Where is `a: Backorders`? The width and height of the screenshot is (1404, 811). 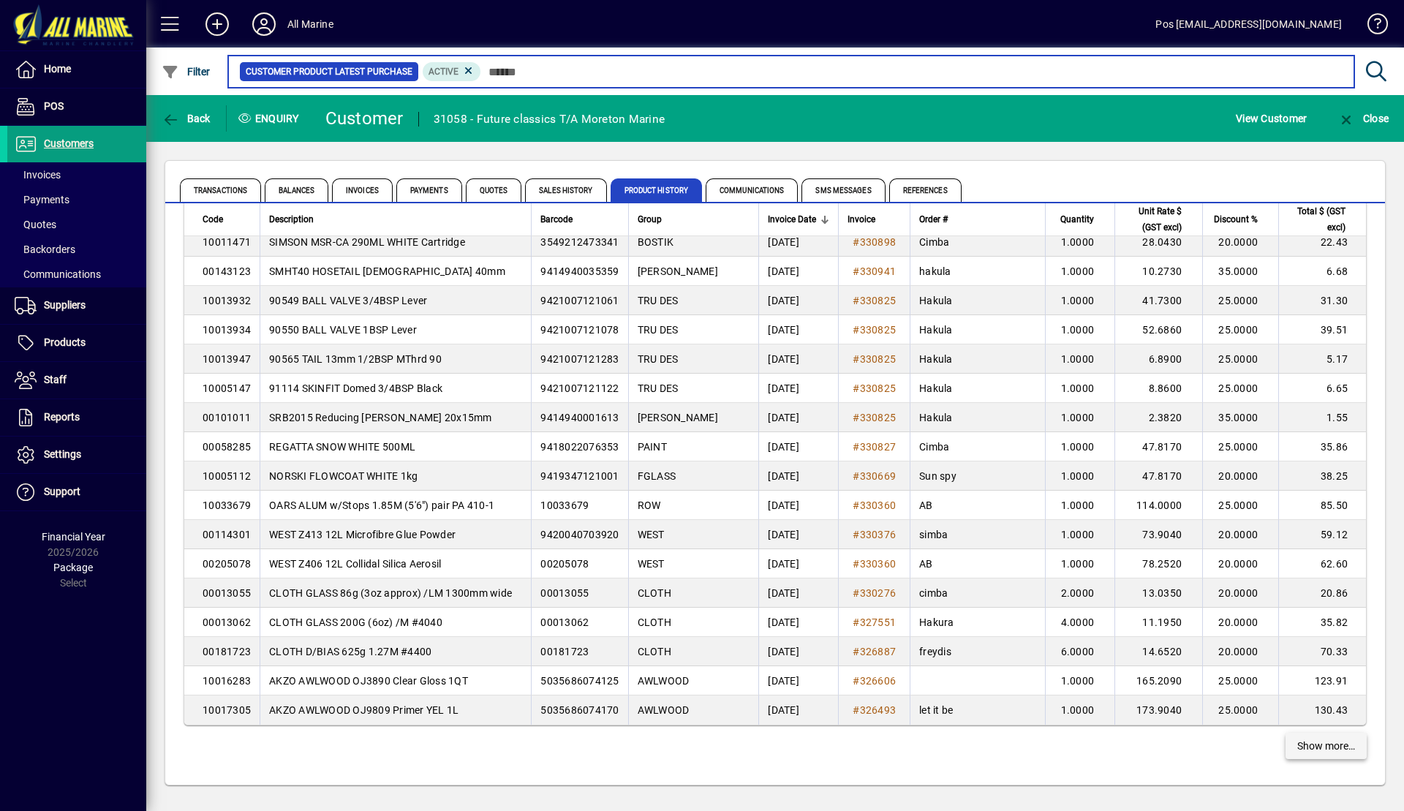
a: Backorders is located at coordinates (77, 249).